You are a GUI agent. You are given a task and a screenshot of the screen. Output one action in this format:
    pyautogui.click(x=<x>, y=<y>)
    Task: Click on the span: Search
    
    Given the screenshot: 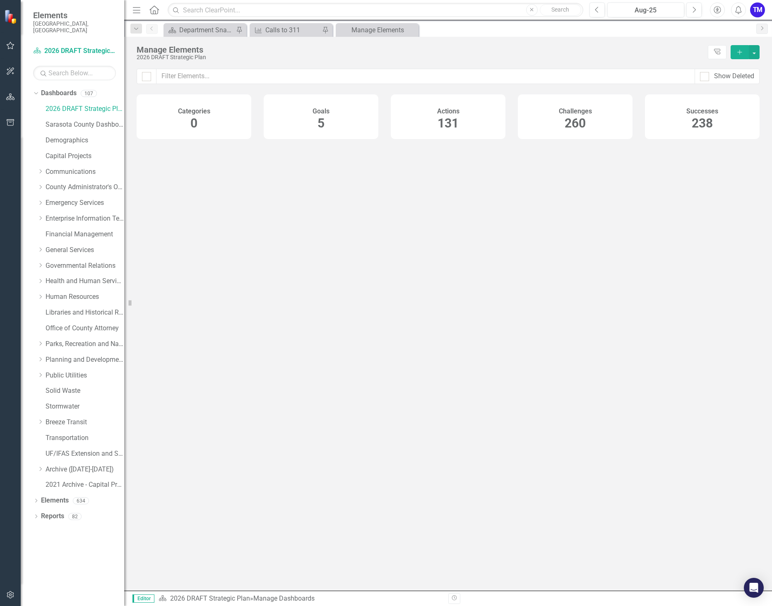 What is the action you would take?
    pyautogui.click(x=560, y=10)
    